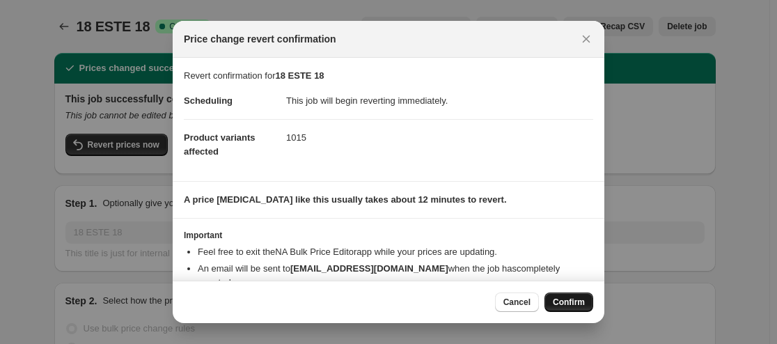  Describe the element at coordinates (440, 101) in the screenshot. I see `dd: This job will begin reverting immediately.` at that location.